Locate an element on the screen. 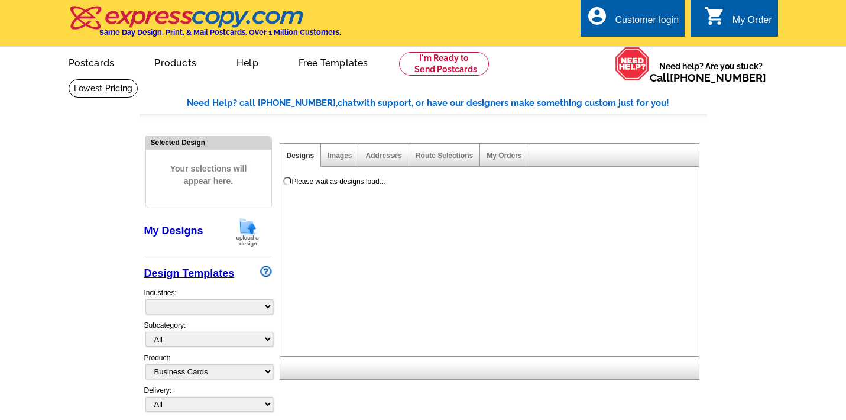 The image size is (846, 420). div: My Order is located at coordinates (752, 23).